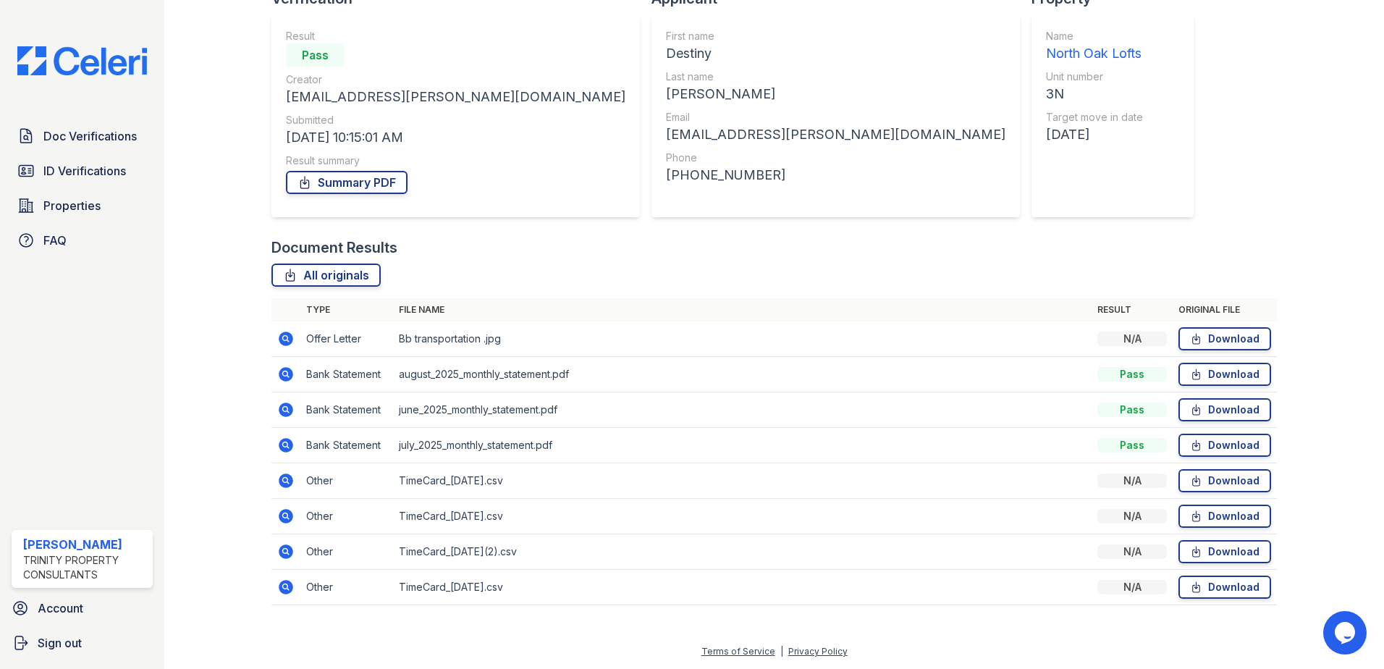 This screenshot has width=1384, height=669. What do you see at coordinates (82, 643) in the screenshot?
I see `a: Sign out` at bounding box center [82, 643].